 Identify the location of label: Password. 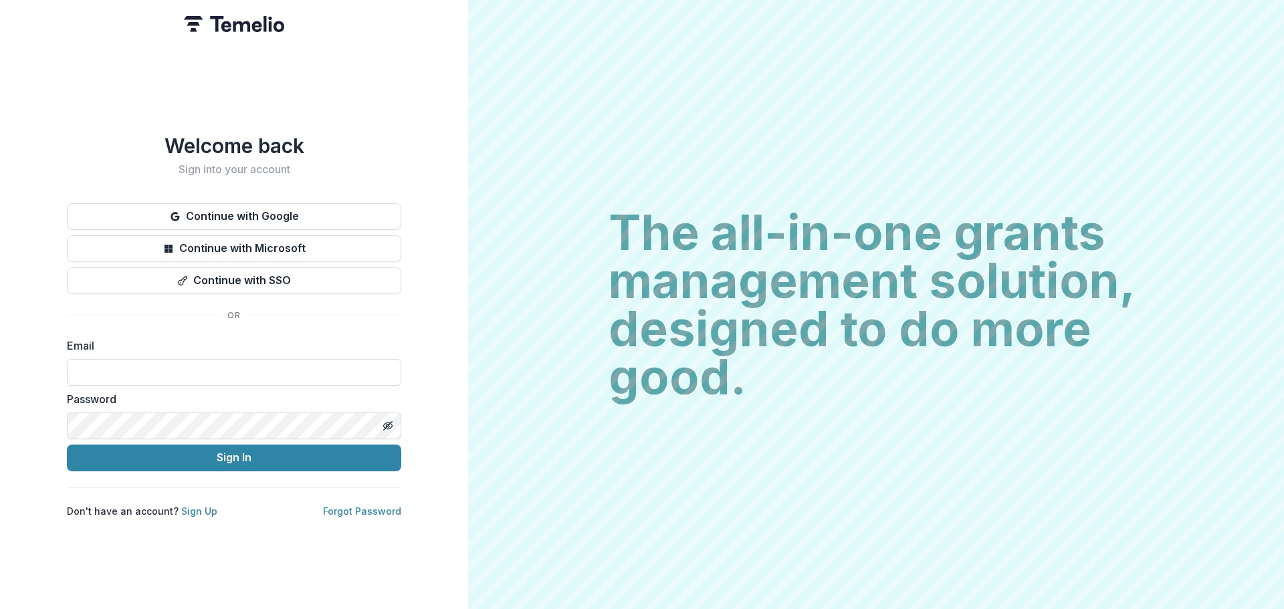
(230, 399).